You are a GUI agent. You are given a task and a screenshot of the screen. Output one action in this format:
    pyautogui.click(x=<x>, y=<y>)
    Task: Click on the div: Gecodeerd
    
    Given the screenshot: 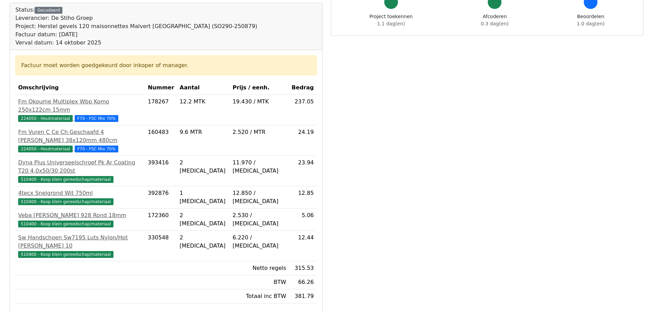 What is the action you would take?
    pyautogui.click(x=48, y=10)
    